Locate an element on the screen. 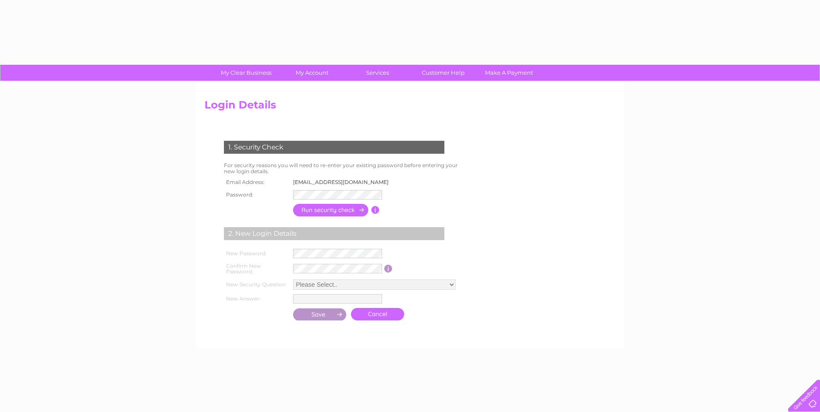 The image size is (820, 412). th: New Password: is located at coordinates (256, 254).